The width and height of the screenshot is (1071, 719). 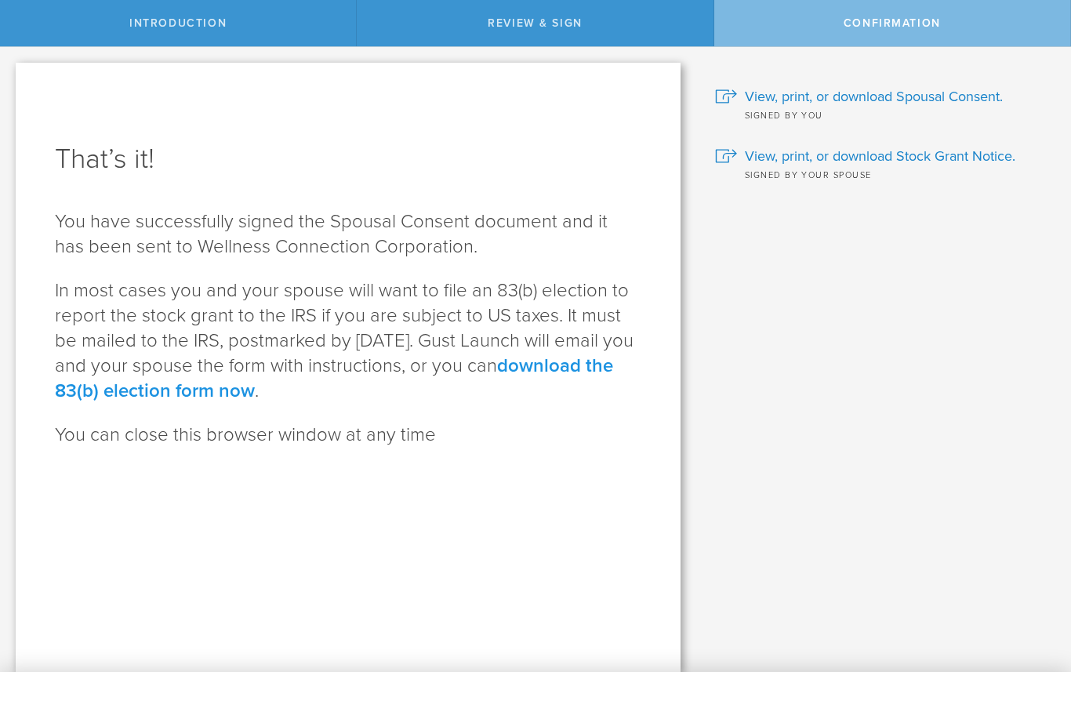 What do you see at coordinates (874, 96) in the screenshot?
I see `span: View, print, or download Spousal Consent.` at bounding box center [874, 96].